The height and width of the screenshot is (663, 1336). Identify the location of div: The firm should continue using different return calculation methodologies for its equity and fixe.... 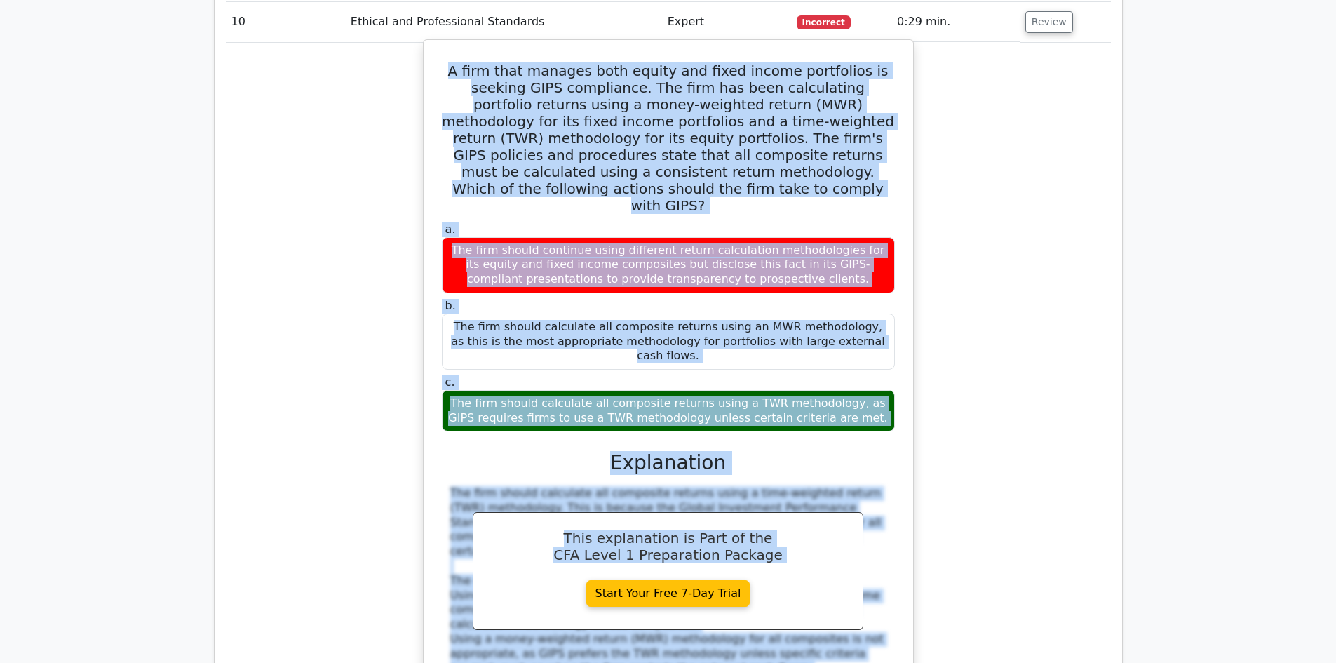
(668, 265).